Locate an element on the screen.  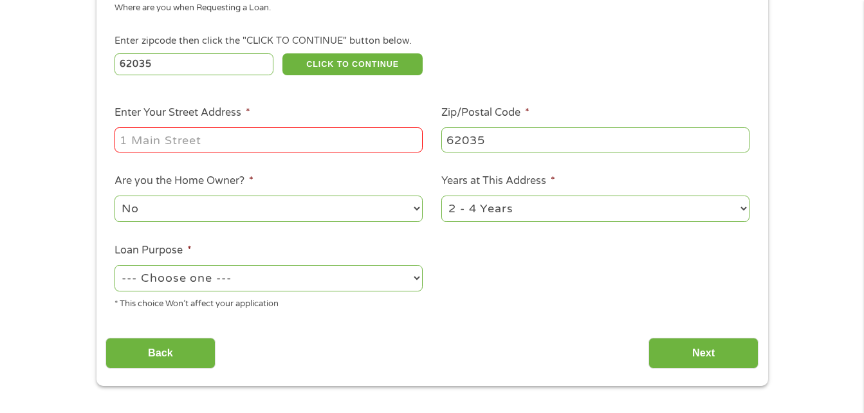
input: Back is located at coordinates (160, 353).